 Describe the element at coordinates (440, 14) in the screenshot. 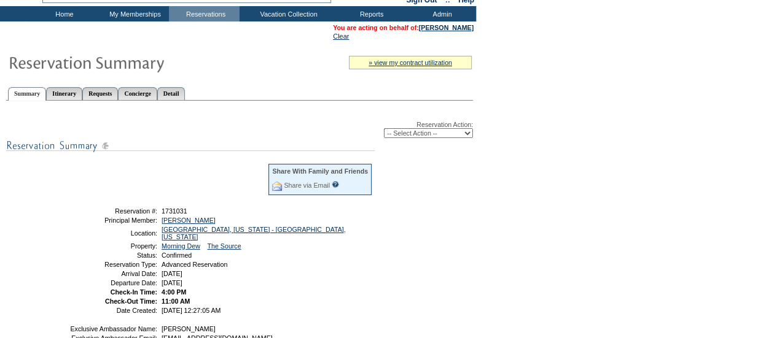

I see `td: Admin` at that location.